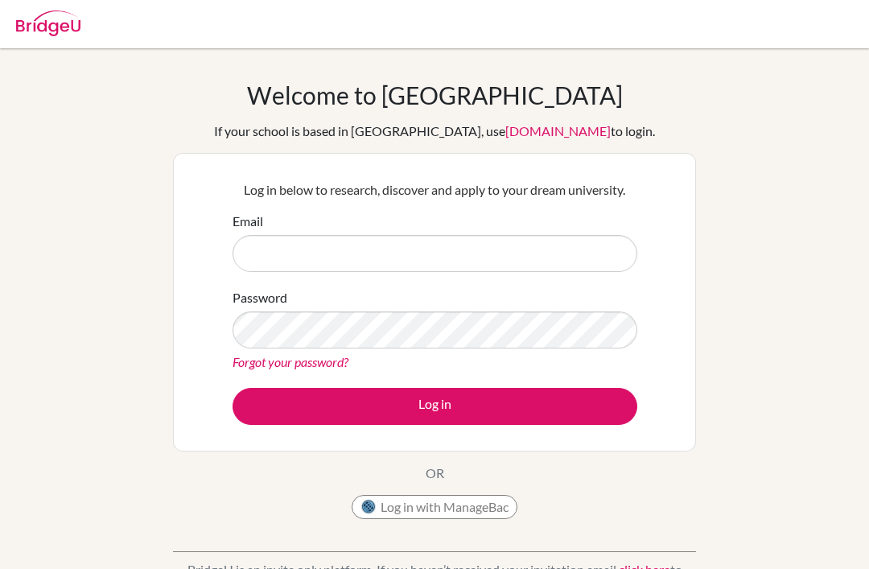 This screenshot has width=869, height=569. I want to click on p: OR, so click(434, 473).